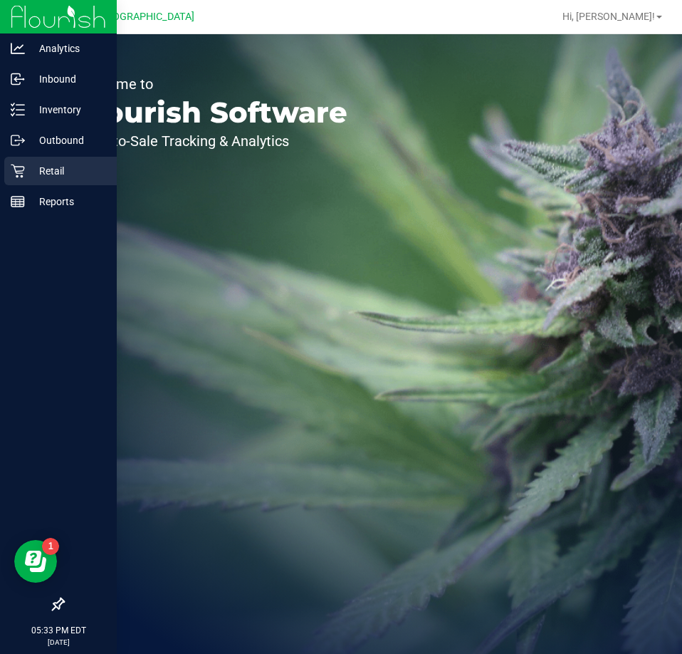 The height and width of the screenshot is (654, 682). Describe the element at coordinates (58, 630) in the screenshot. I see `p: 05:33 PM EDT` at that location.